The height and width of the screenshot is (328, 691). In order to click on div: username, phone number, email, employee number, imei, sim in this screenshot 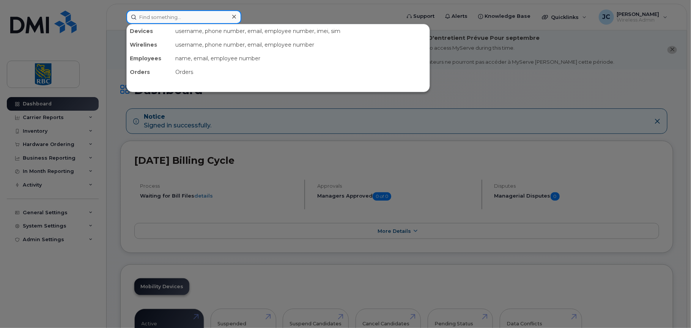, I will do `click(301, 31)`.